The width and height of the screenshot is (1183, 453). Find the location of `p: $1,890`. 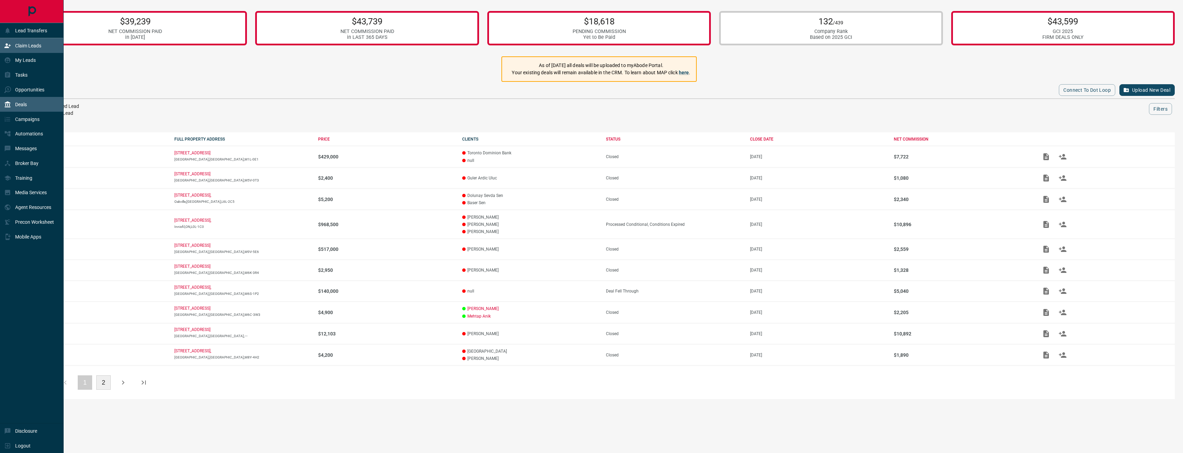

p: $1,890 is located at coordinates (962, 355).